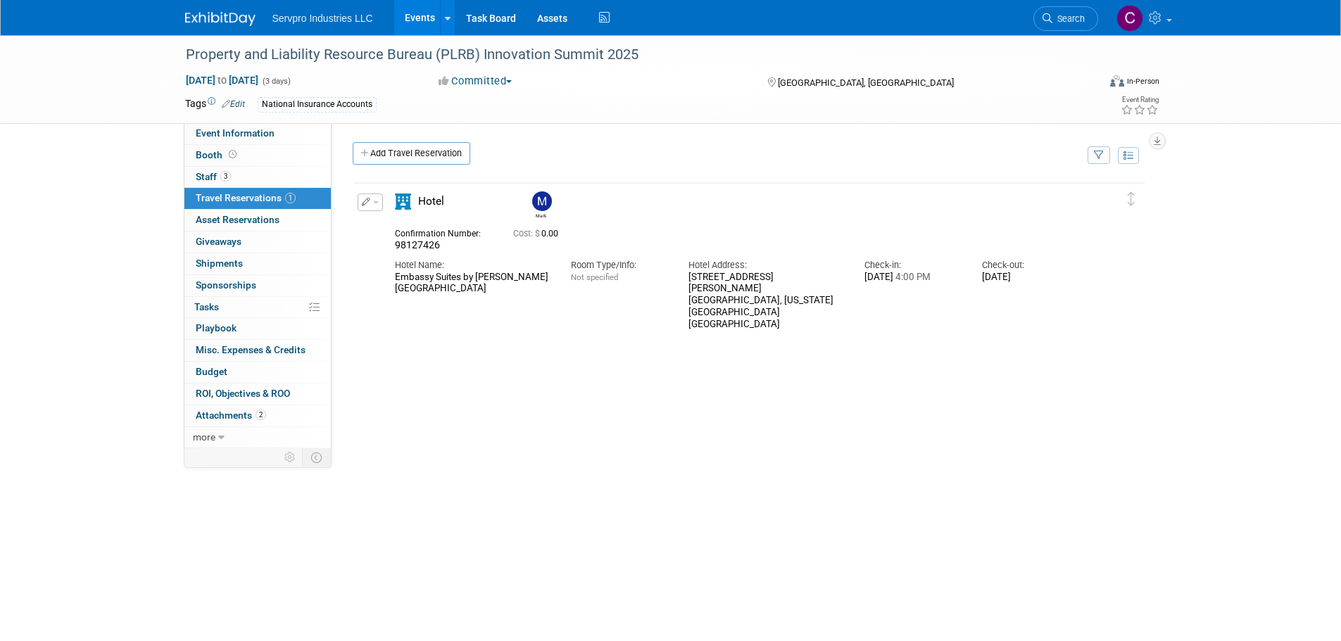  I want to click on a: Event Information, so click(258, 134).